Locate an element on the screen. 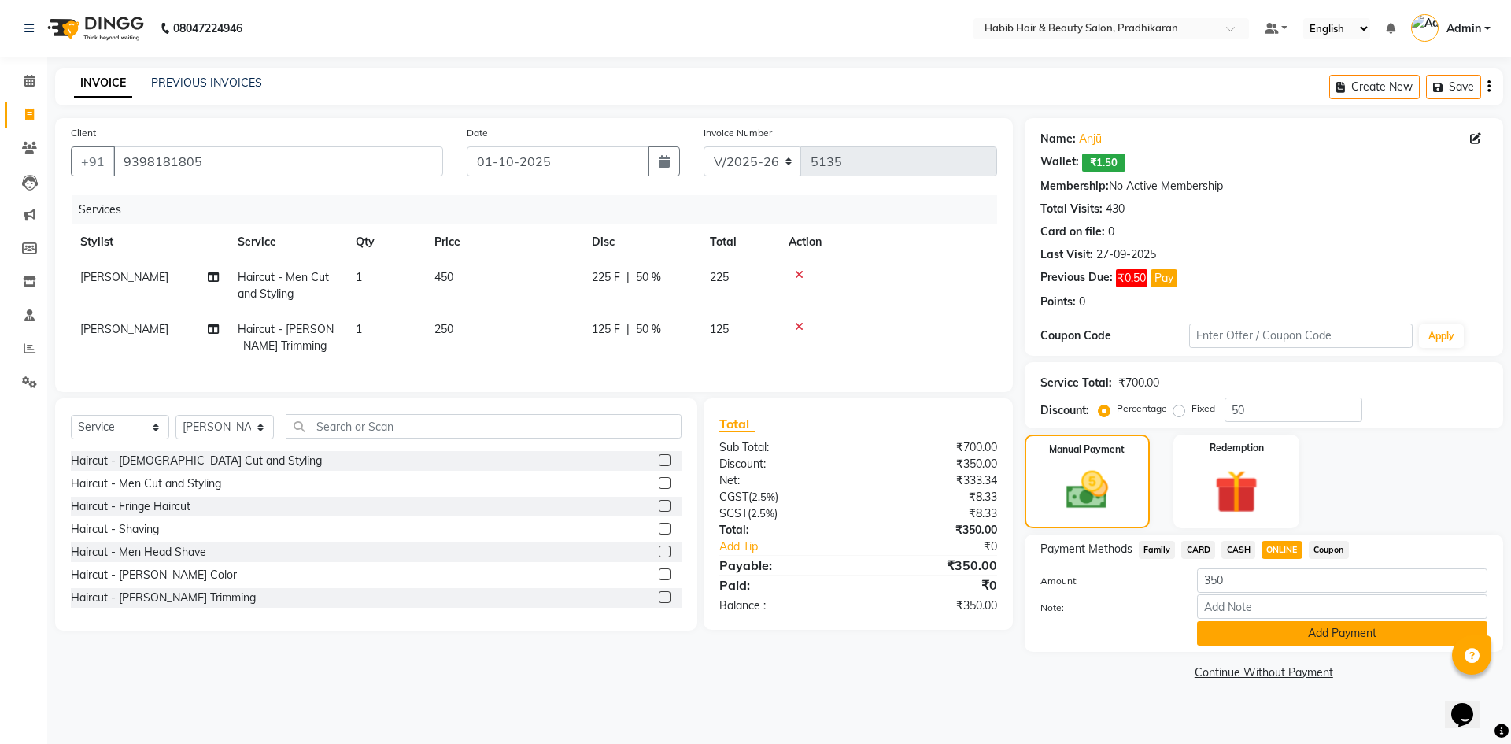  span: 225 F is located at coordinates (606, 277).